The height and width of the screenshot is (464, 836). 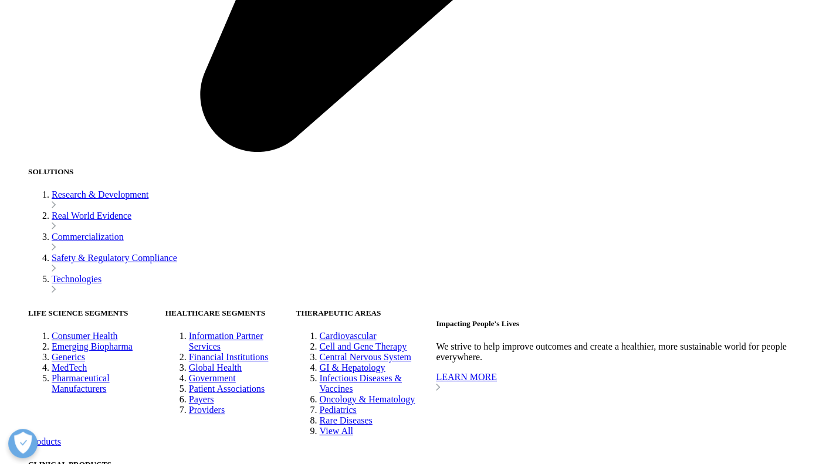 What do you see at coordinates (365, 357) in the screenshot?
I see `a: Central Nervous System` at bounding box center [365, 357].